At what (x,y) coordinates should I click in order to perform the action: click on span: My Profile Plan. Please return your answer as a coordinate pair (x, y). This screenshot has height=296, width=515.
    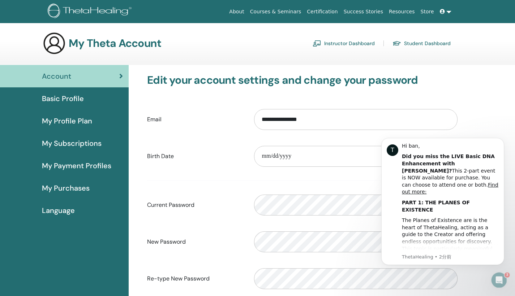
    Looking at the image, I should click on (67, 121).